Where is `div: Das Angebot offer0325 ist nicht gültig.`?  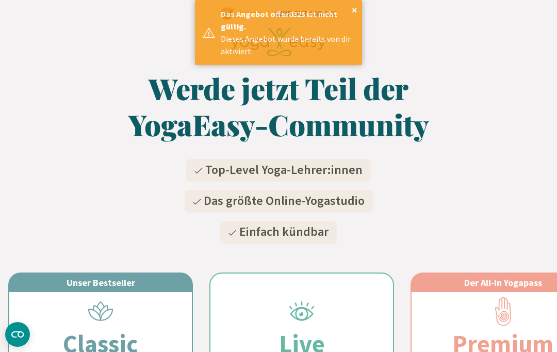 div: Das Angebot offer0325 ist nicht gültig. is located at coordinates (287, 20).